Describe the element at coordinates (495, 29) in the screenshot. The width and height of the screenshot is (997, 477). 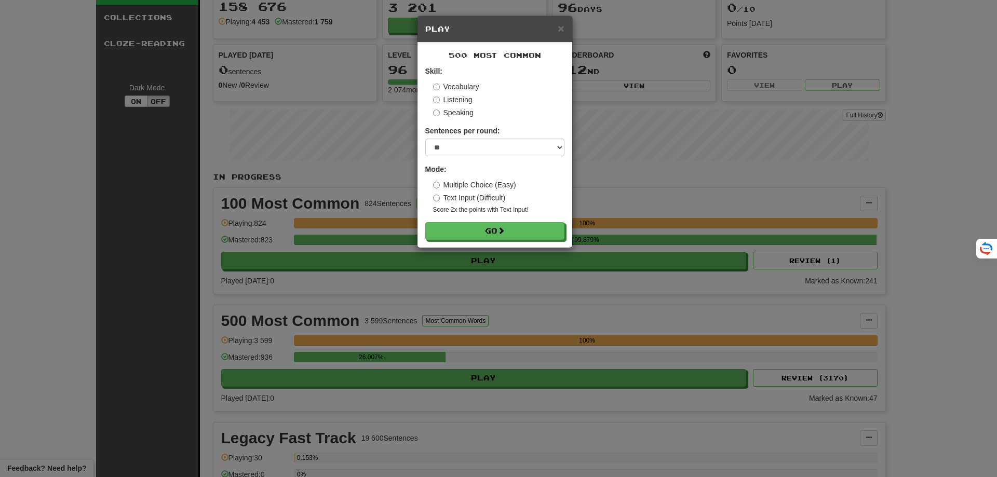
I see `h5: Play` at that location.